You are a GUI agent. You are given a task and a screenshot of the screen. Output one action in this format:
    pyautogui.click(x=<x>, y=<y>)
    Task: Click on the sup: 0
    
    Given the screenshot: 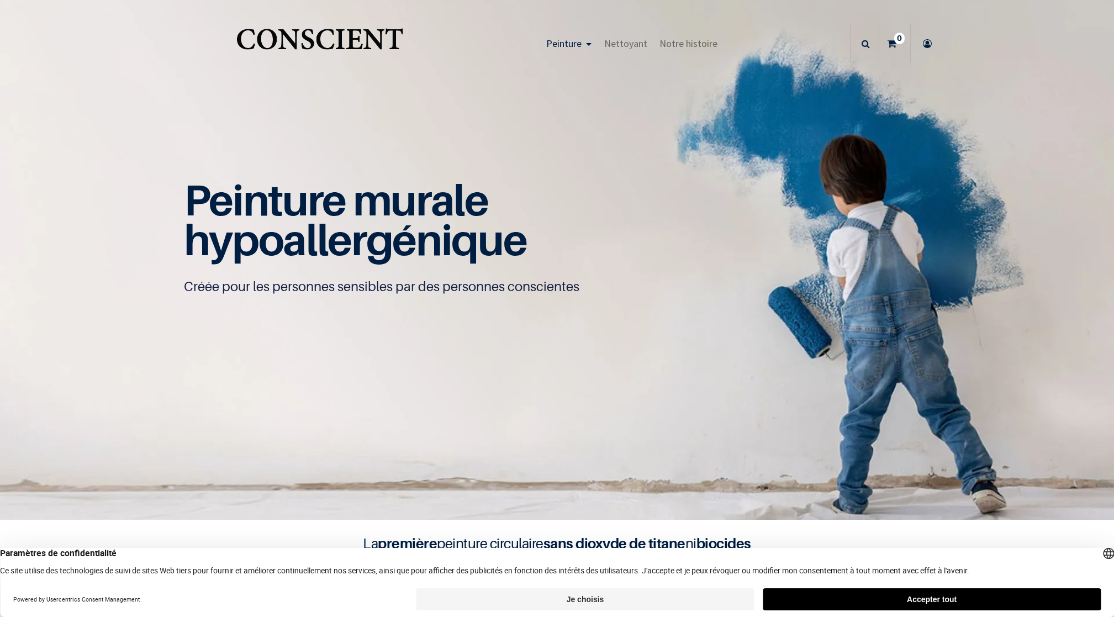 What is the action you would take?
    pyautogui.click(x=899, y=38)
    